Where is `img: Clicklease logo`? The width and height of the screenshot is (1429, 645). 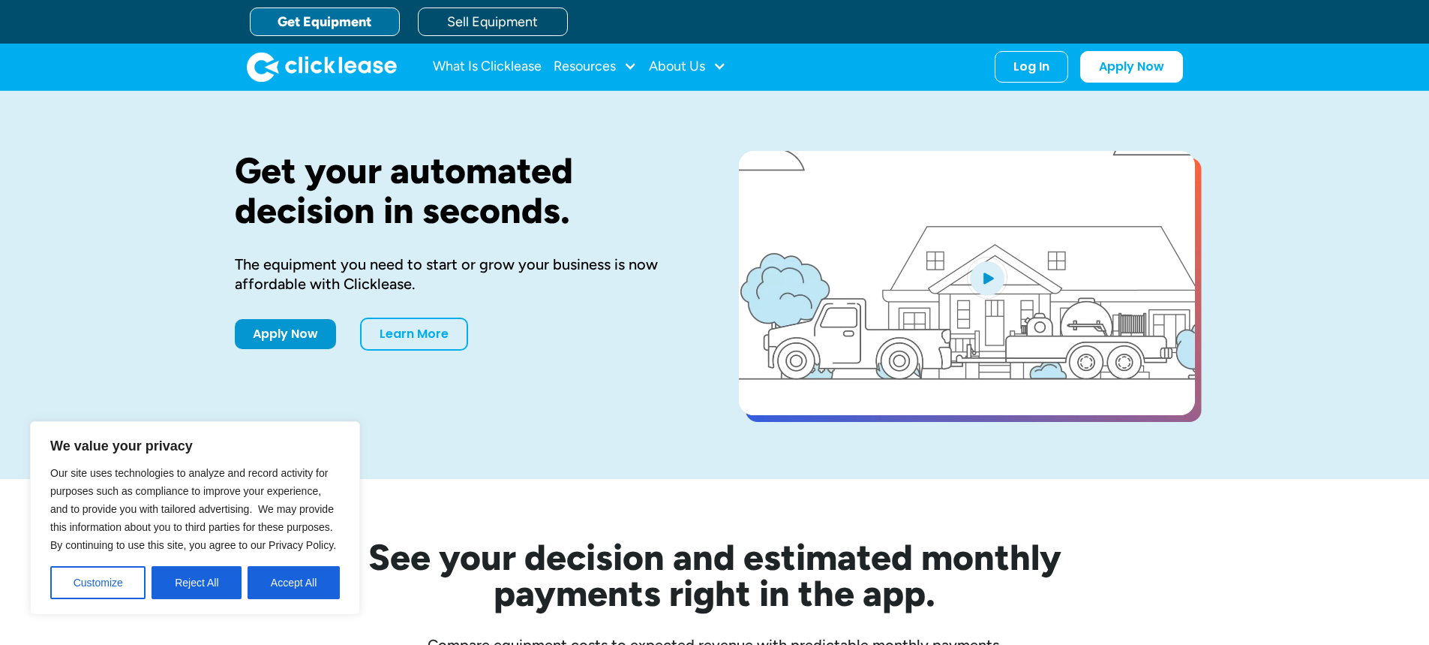 img: Clicklease logo is located at coordinates (322, 67).